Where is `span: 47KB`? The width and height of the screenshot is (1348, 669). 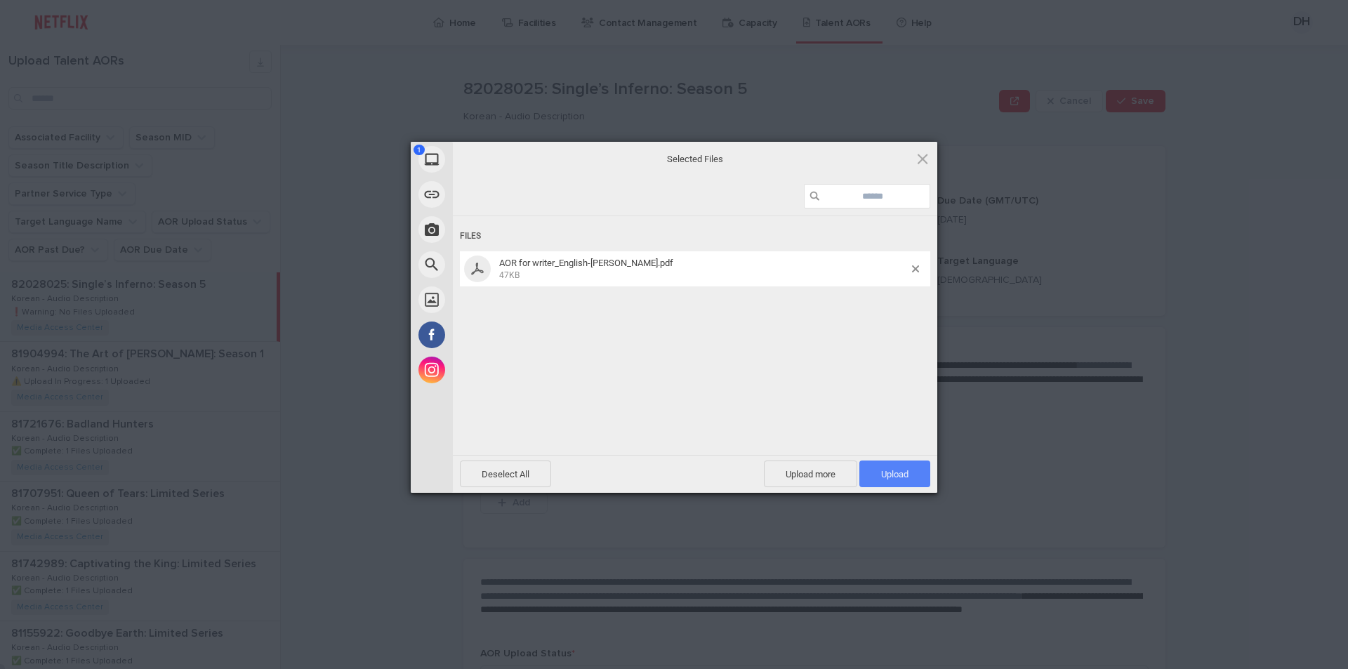
span: 47KB is located at coordinates (509, 275).